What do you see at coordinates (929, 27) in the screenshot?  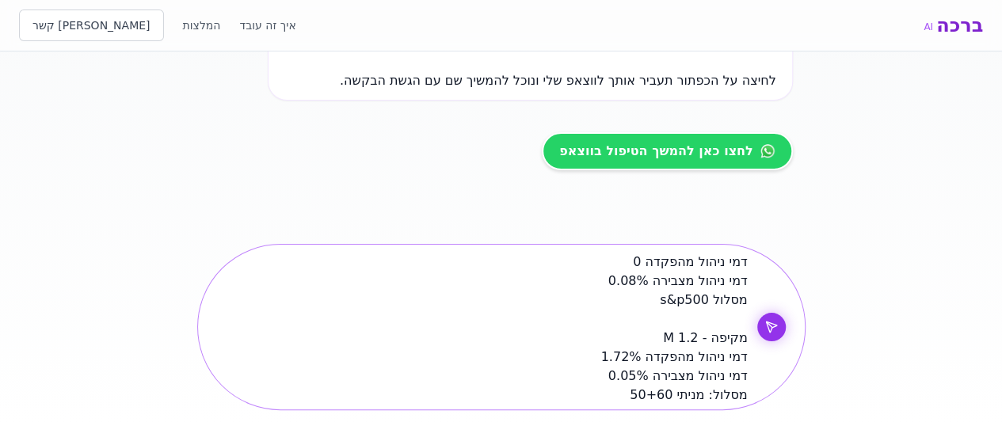 I see `span: AI` at bounding box center [929, 27].